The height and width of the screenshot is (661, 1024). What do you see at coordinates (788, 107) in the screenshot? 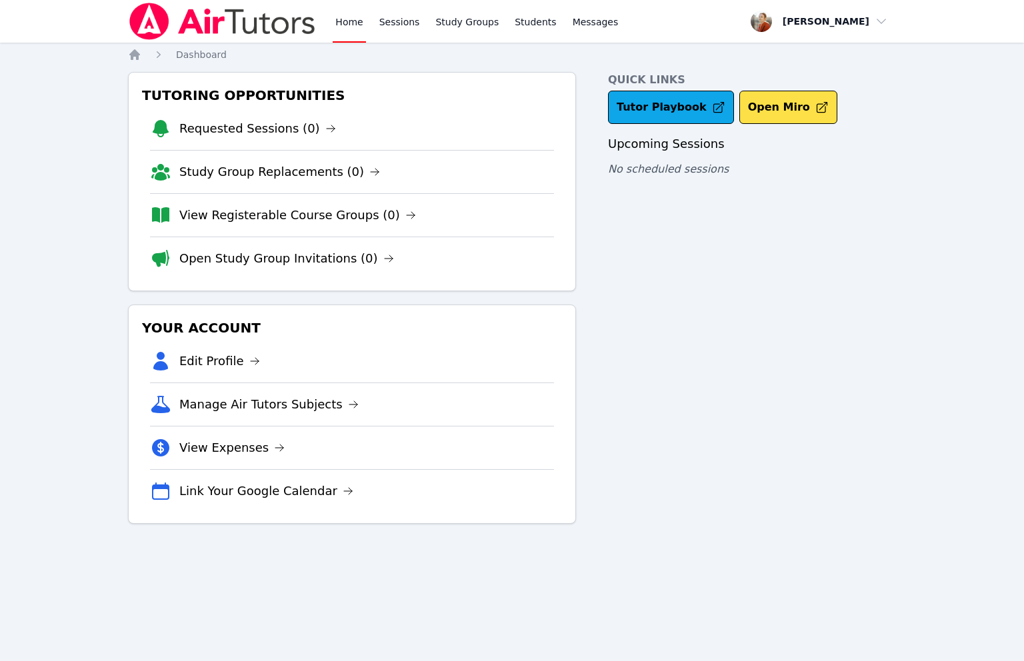
I see `button: Open Miro` at bounding box center [788, 107].